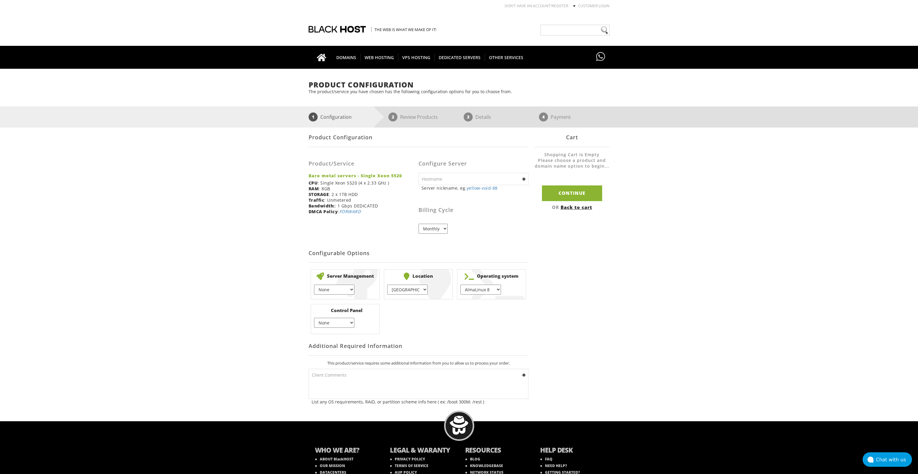 This screenshot has width=918, height=474. Describe the element at coordinates (544, 117) in the screenshot. I see `span: 4` at that location.